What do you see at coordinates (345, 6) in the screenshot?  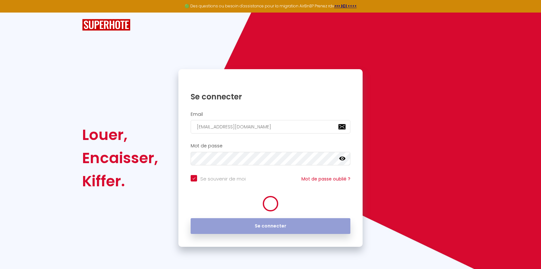 I see `strong: >>> ICI <<<<` at bounding box center [345, 6].